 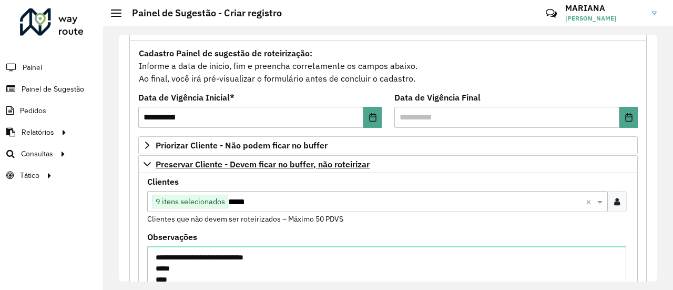 I want to click on strong: Cadastro Painel de sugestão de roteirização:, so click(x=225, y=53).